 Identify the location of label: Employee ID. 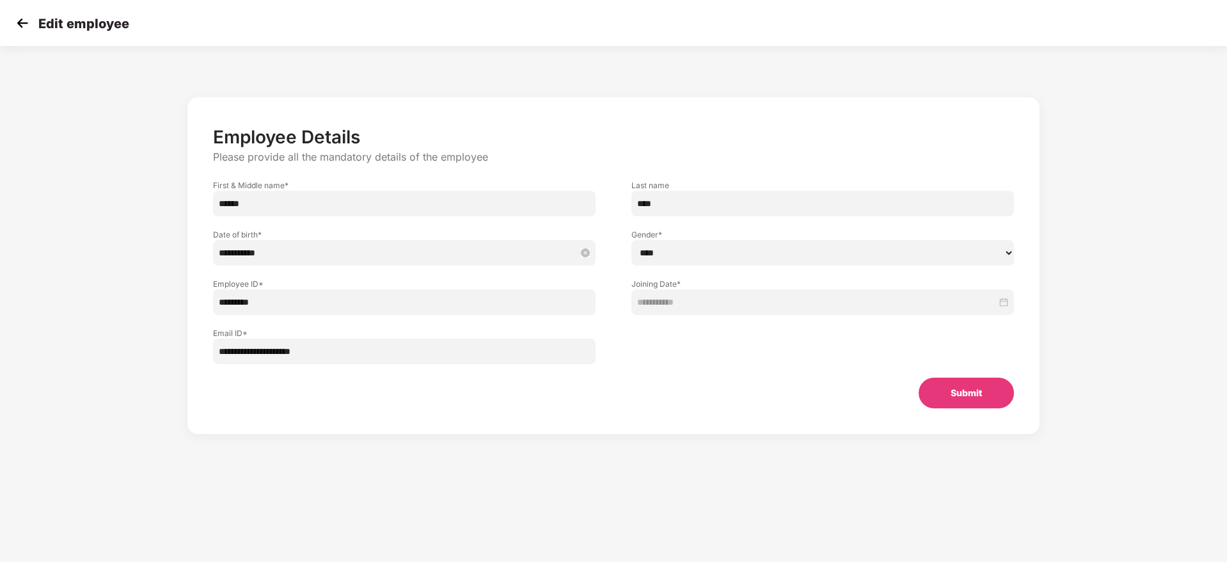
(404, 283).